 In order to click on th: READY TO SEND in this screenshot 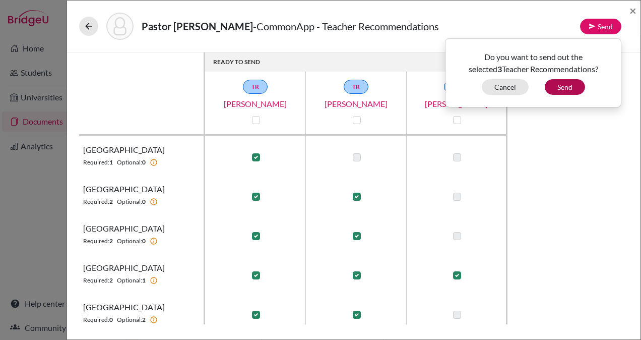, I will do `click(356, 62)`.